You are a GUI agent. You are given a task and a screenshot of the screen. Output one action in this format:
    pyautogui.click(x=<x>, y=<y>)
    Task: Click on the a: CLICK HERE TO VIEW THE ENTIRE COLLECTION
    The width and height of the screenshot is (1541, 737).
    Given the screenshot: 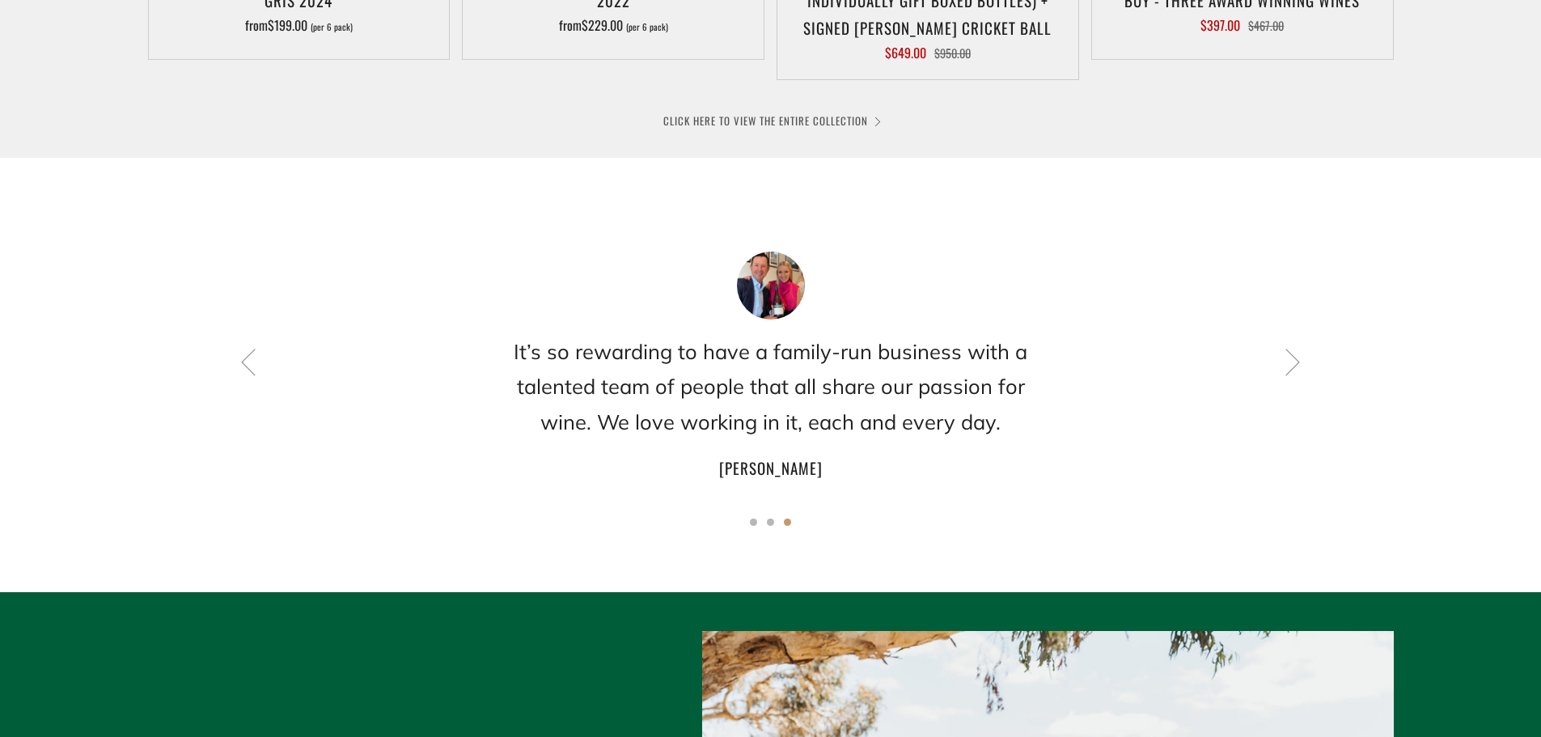 What is the action you would take?
    pyautogui.click(x=771, y=120)
    